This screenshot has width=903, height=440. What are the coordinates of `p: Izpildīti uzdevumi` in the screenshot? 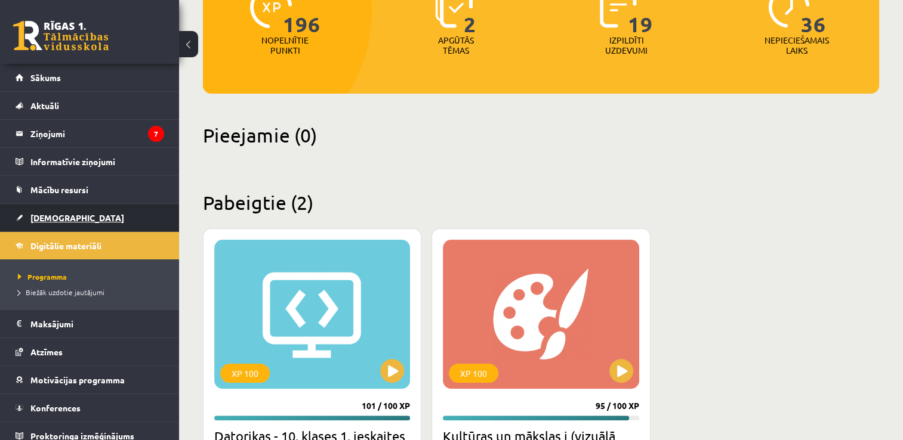 It's located at (626, 45).